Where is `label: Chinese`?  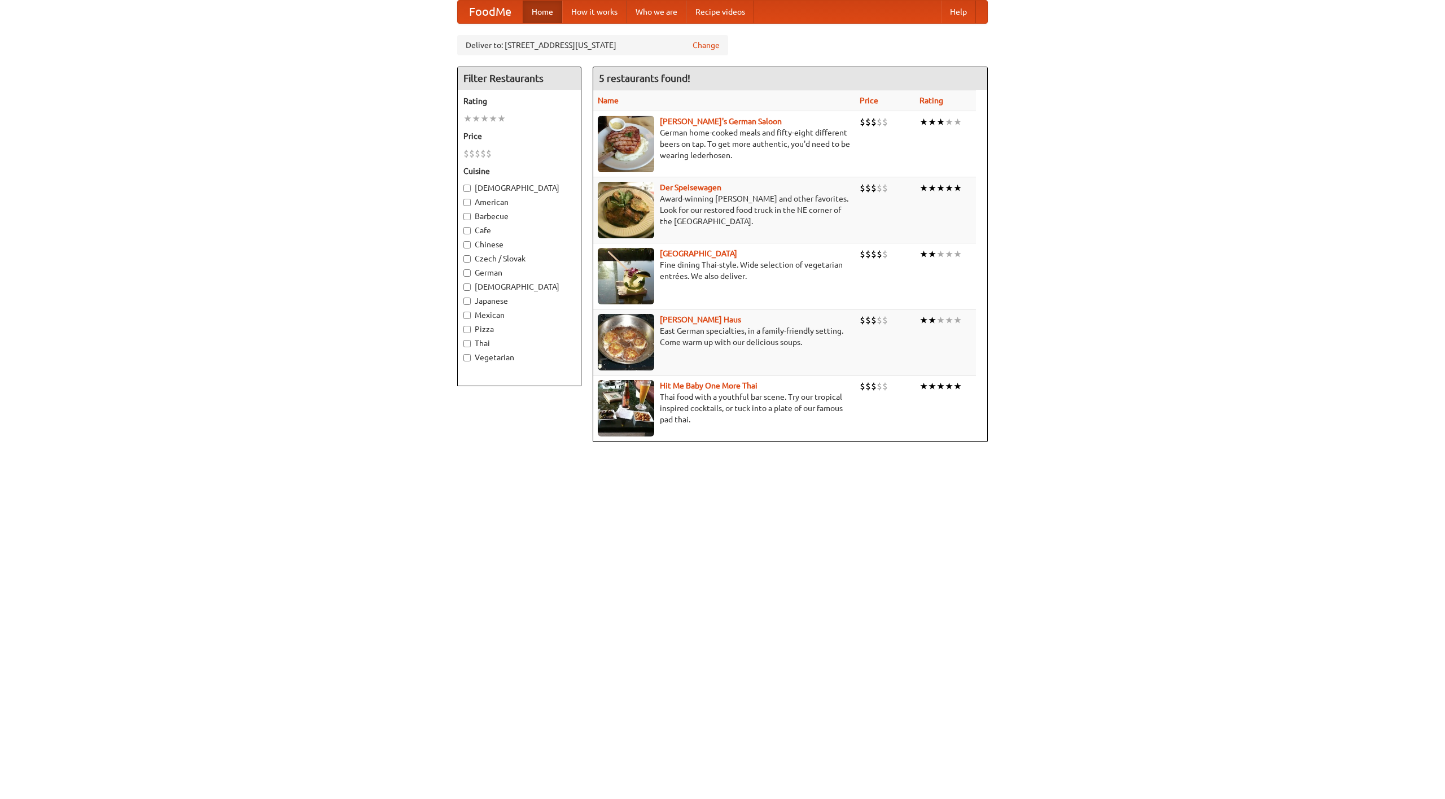
label: Chinese is located at coordinates (519, 244).